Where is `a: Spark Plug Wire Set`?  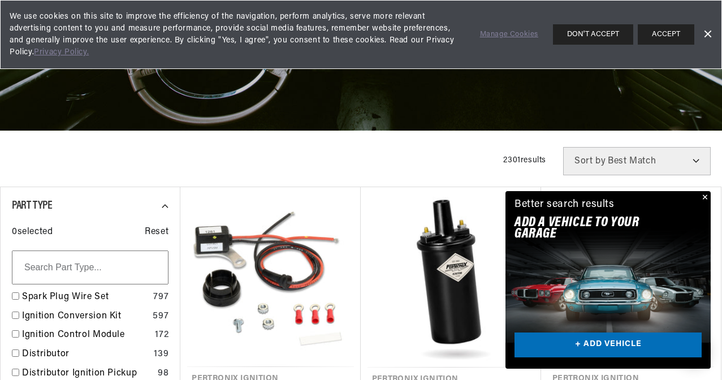
a: Spark Plug Wire Set is located at coordinates (85, 297).